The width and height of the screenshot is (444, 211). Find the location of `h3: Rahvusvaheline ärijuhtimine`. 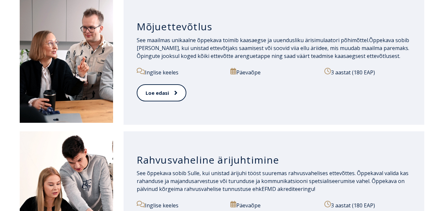

h3: Rahvusvaheline ärijuhtimine is located at coordinates (274, 160).